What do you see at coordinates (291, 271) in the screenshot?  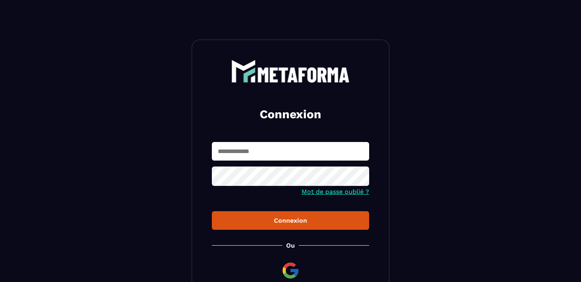 I see `img: google` at bounding box center [291, 271].